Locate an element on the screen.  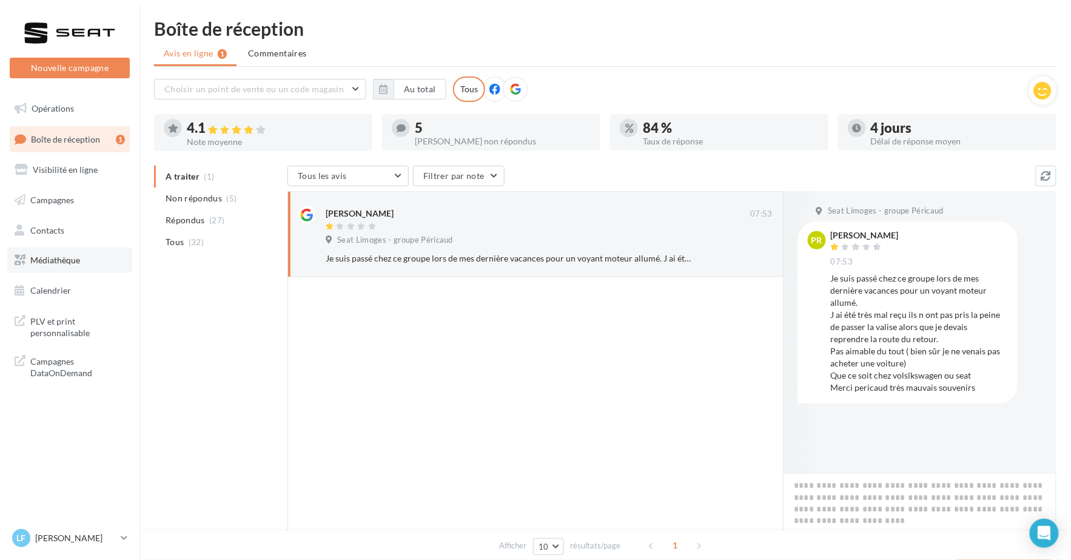
div: Tous is located at coordinates (469, 89).